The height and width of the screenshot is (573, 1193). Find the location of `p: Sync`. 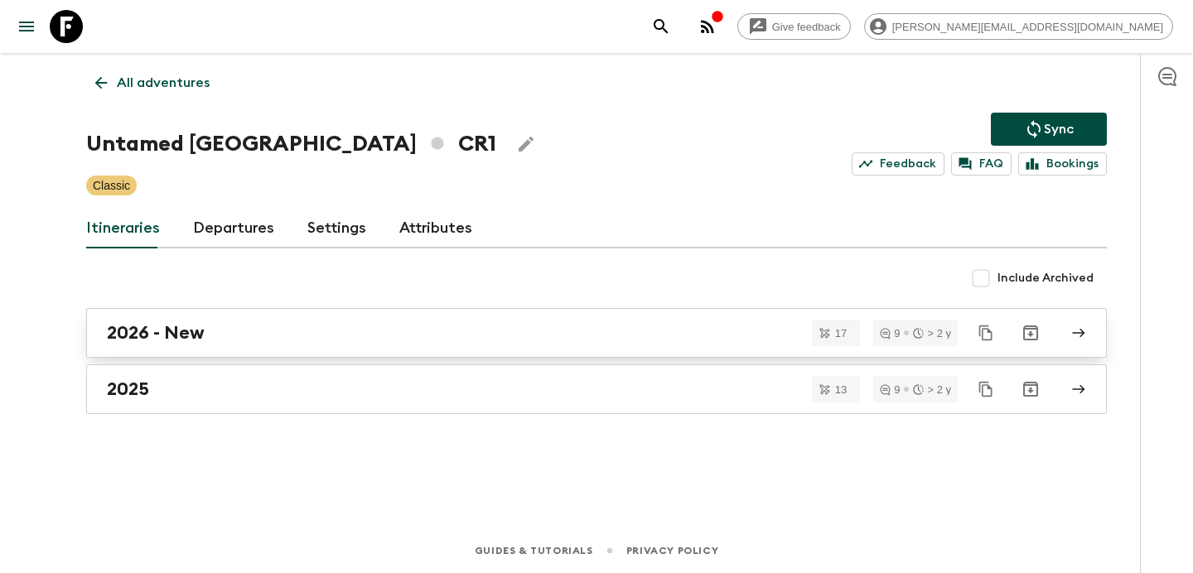

p: Sync is located at coordinates (1059, 129).